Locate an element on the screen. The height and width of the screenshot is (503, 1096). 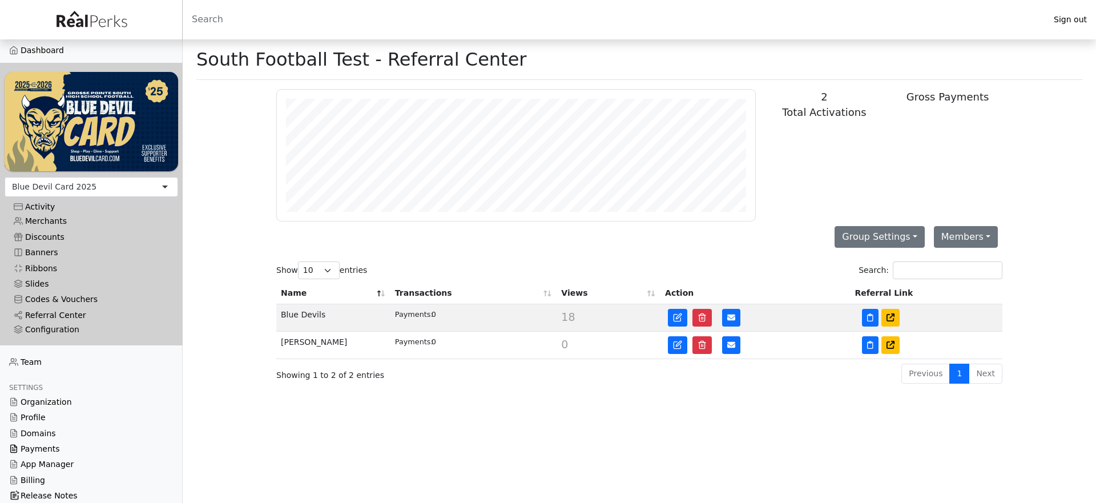
th: Referral Link is located at coordinates (926, 293).